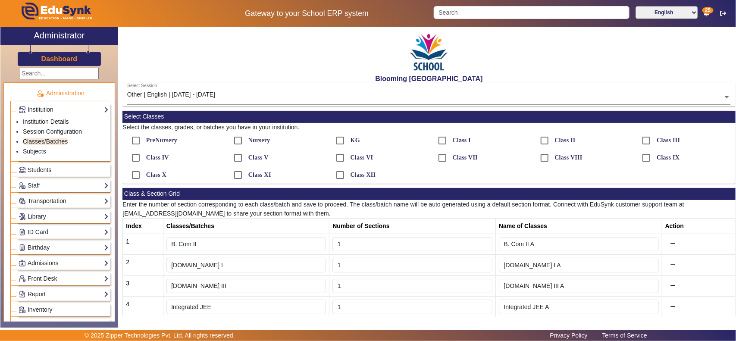 Image resolution: width=736 pixels, height=341 pixels. Describe the element at coordinates (699, 226) in the screenshot. I see `th: Action` at that location.